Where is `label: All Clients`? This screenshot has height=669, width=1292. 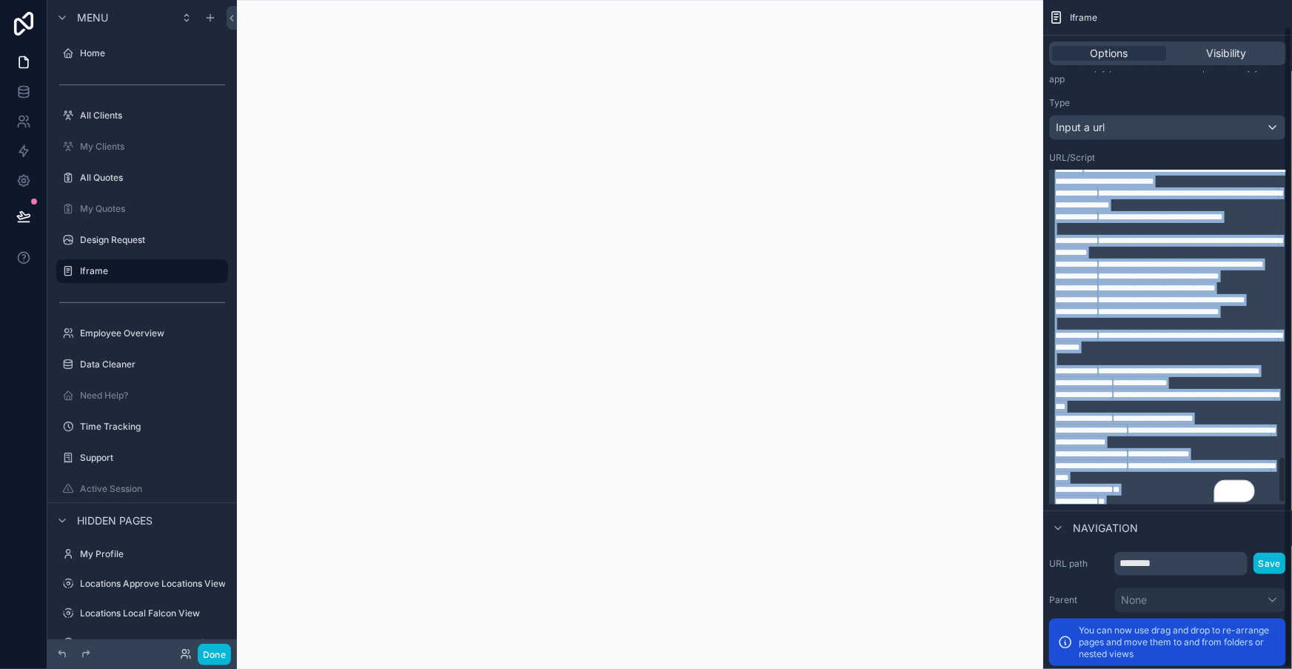
label: All Clients is located at coordinates (153, 116).